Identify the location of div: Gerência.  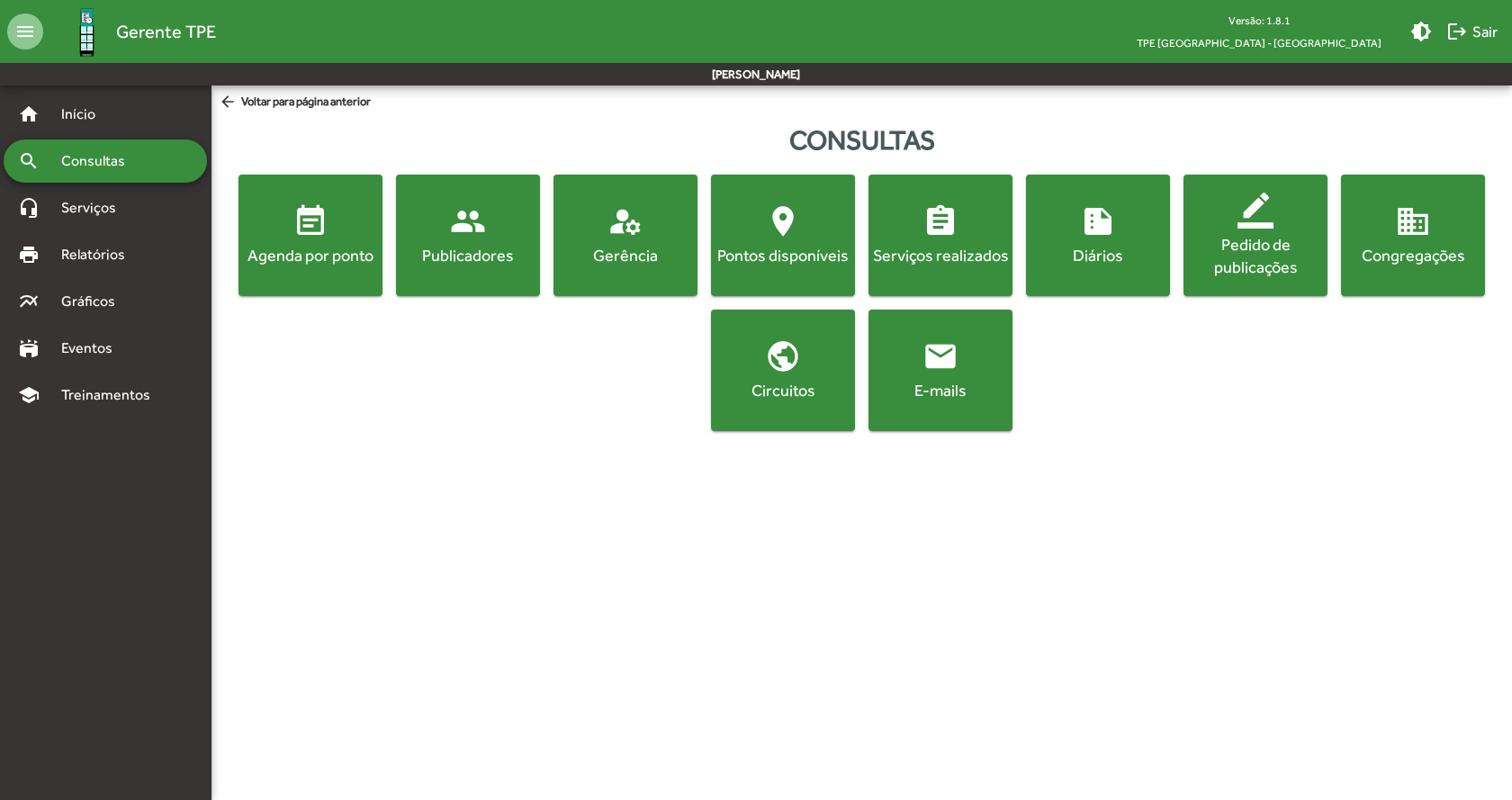
(625, 255).